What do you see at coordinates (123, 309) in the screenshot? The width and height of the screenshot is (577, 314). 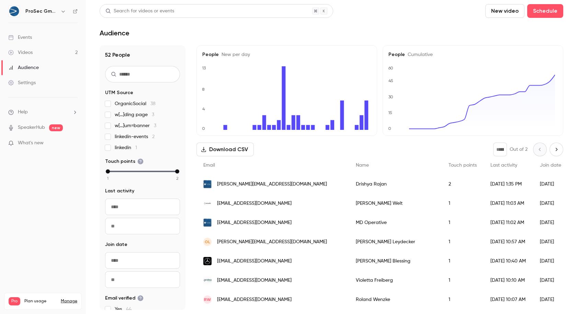 I see `span: Yes` at bounding box center [123, 309].